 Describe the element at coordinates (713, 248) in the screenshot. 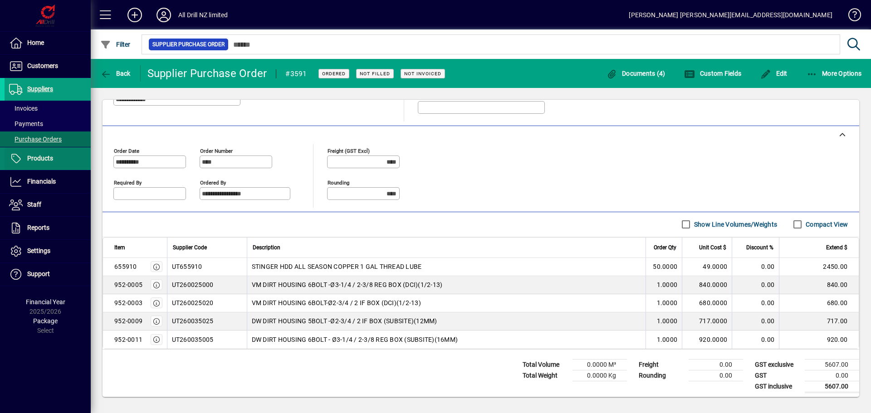

I see `span: Unit Cost $` at that location.